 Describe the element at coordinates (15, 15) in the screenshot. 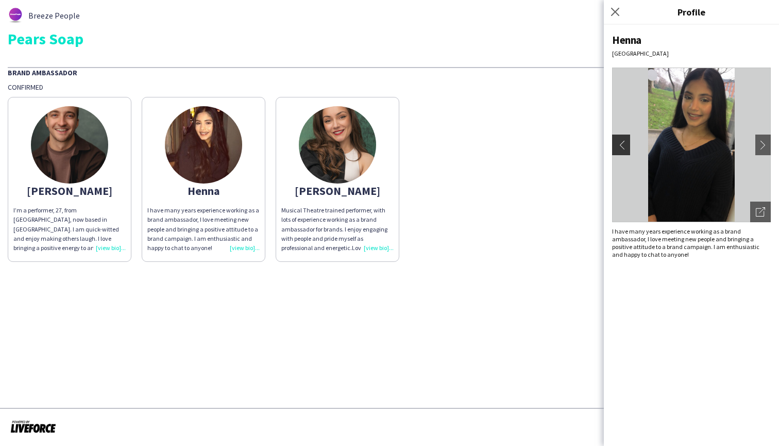

I see `img: thumb-62876bd588459.png` at that location.